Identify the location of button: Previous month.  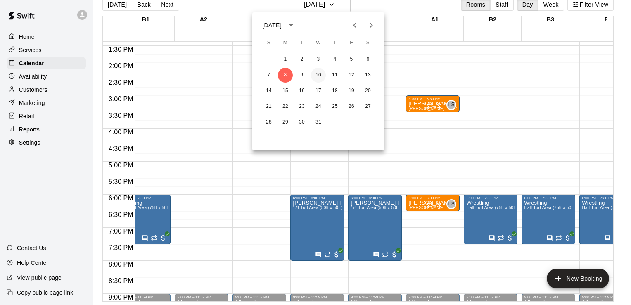
(355, 25).